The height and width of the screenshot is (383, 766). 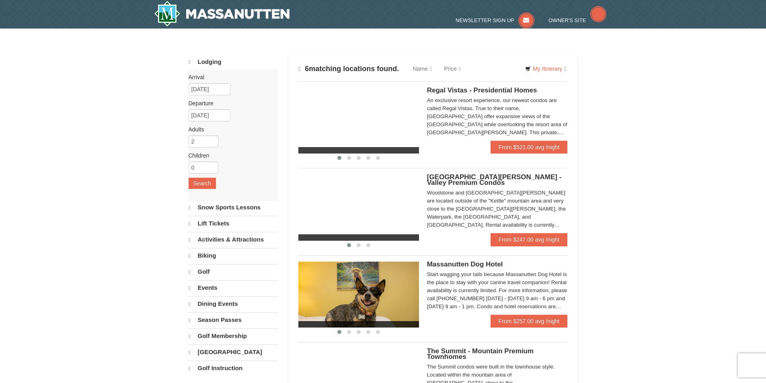 I want to click on a: Golf, so click(x=233, y=272).